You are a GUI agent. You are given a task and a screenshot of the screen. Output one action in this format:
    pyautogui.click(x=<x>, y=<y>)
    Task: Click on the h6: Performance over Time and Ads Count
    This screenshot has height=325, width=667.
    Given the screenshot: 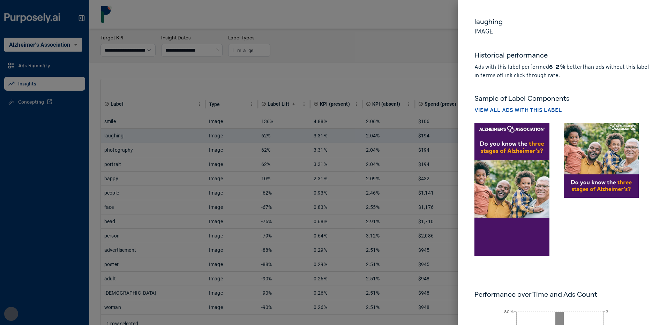 What is the action you would take?
    pyautogui.click(x=562, y=294)
    